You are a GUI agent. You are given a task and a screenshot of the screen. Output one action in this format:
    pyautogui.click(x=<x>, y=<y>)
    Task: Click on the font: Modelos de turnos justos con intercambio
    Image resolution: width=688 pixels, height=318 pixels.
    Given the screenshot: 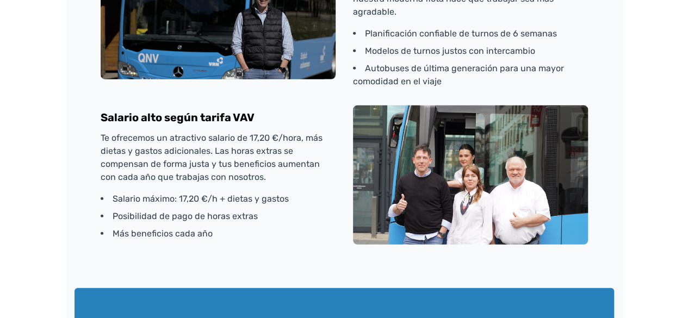 What is the action you would take?
    pyautogui.click(x=450, y=51)
    